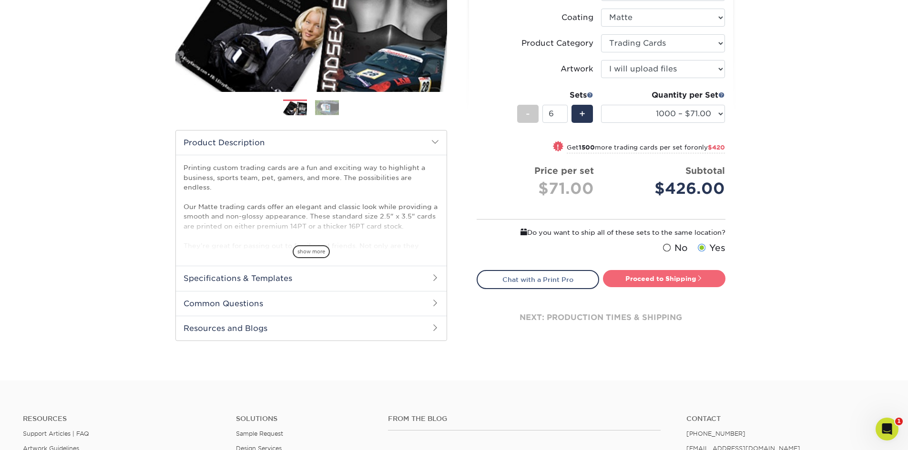 Image resolution: width=908 pixels, height=450 pixels. Describe the element at coordinates (539, 189) in the screenshot. I see `div: $71.00` at that location.